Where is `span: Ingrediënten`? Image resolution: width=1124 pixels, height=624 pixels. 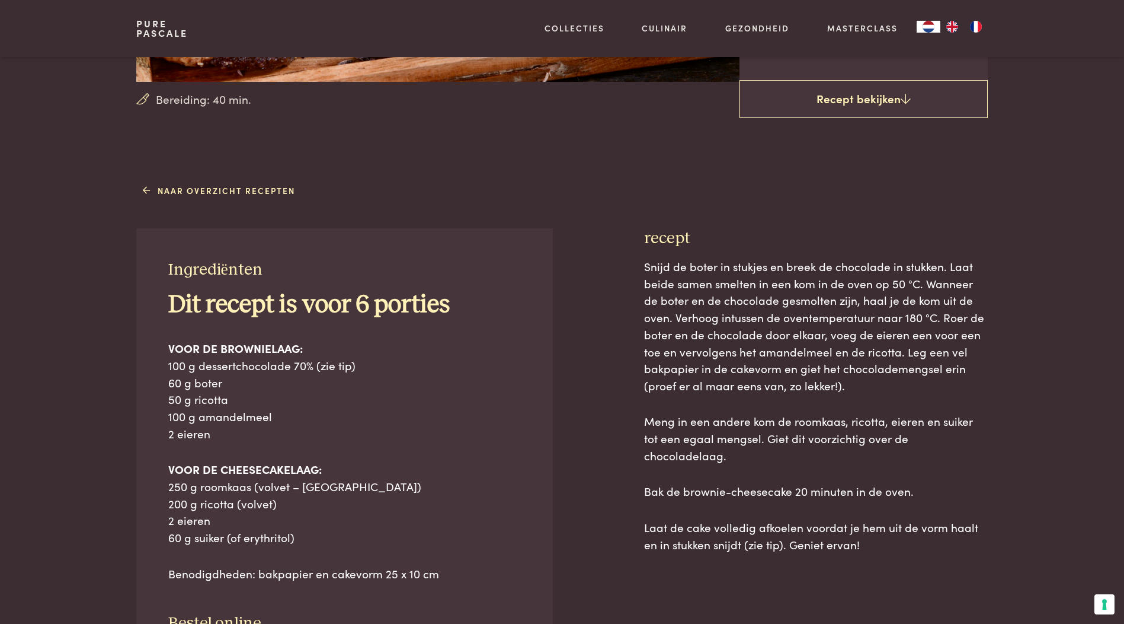 span: Ingrediënten is located at coordinates (215, 270).